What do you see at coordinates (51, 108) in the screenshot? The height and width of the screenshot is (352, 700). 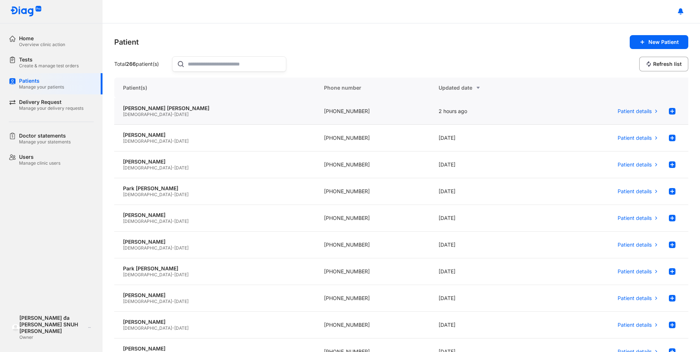 I see `div: Manage your delivery requests` at bounding box center [51, 108].